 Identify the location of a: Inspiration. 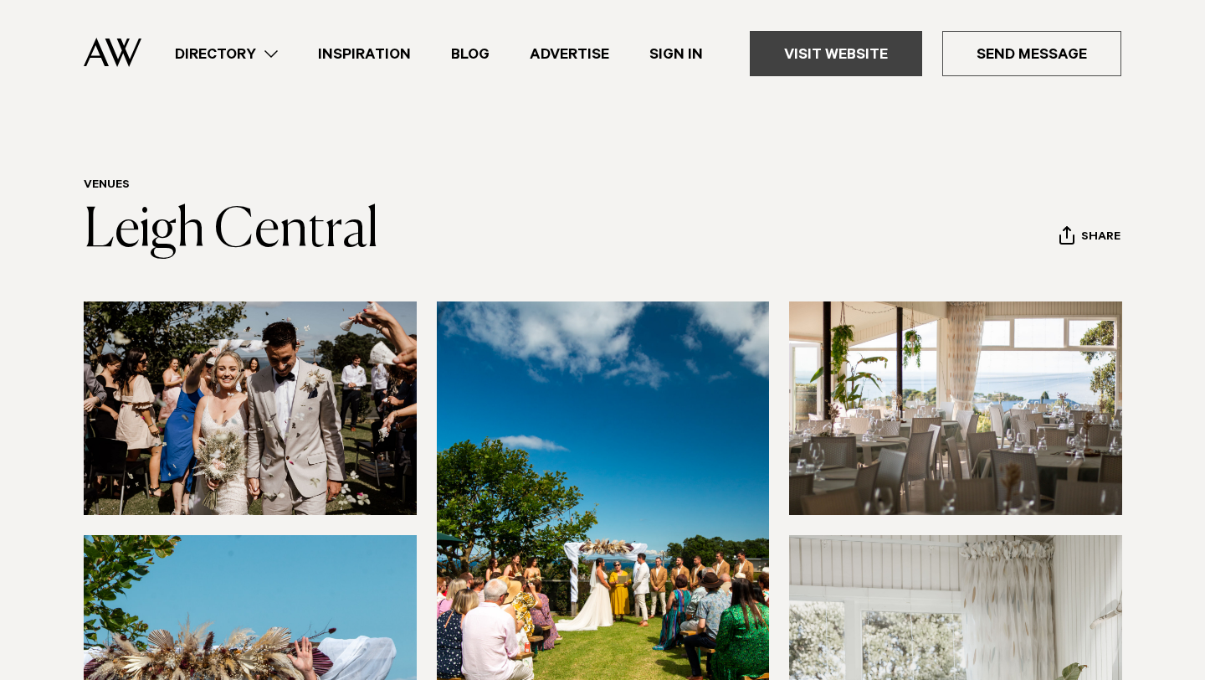
(364, 54).